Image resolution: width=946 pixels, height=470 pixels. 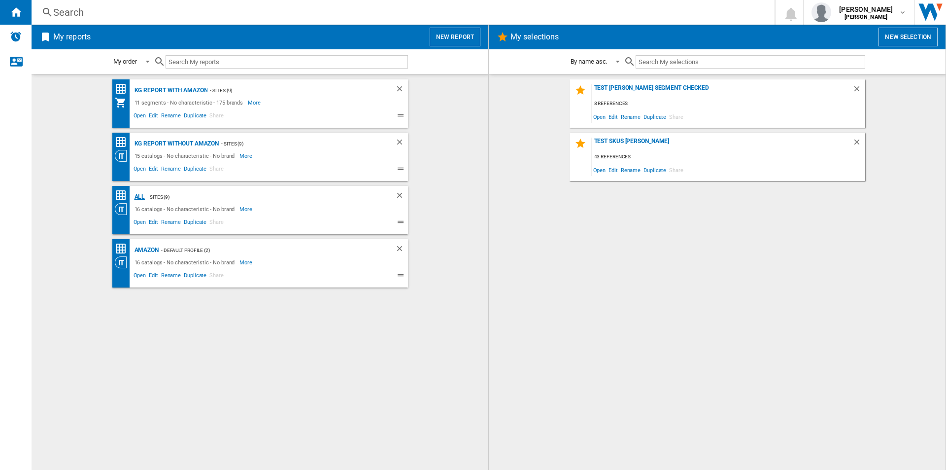 What do you see at coordinates (728, 103) in the screenshot?
I see `div: 8 references` at bounding box center [728, 103].